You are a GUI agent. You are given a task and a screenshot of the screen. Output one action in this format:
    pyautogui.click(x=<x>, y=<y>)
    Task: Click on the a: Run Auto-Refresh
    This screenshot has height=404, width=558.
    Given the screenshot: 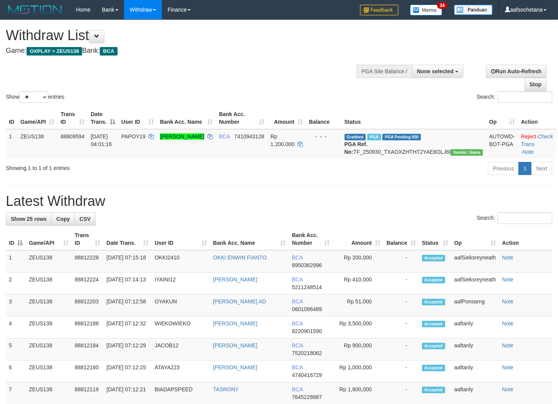 What is the action you would take?
    pyautogui.click(x=516, y=71)
    